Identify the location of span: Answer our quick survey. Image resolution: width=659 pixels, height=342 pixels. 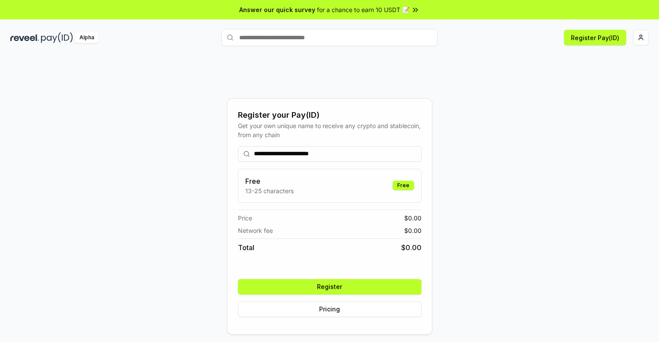
(277, 9).